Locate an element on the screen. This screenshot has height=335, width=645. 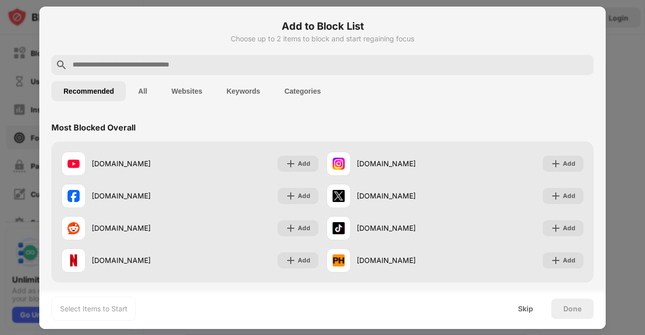
button: Websites is located at coordinates (186, 91).